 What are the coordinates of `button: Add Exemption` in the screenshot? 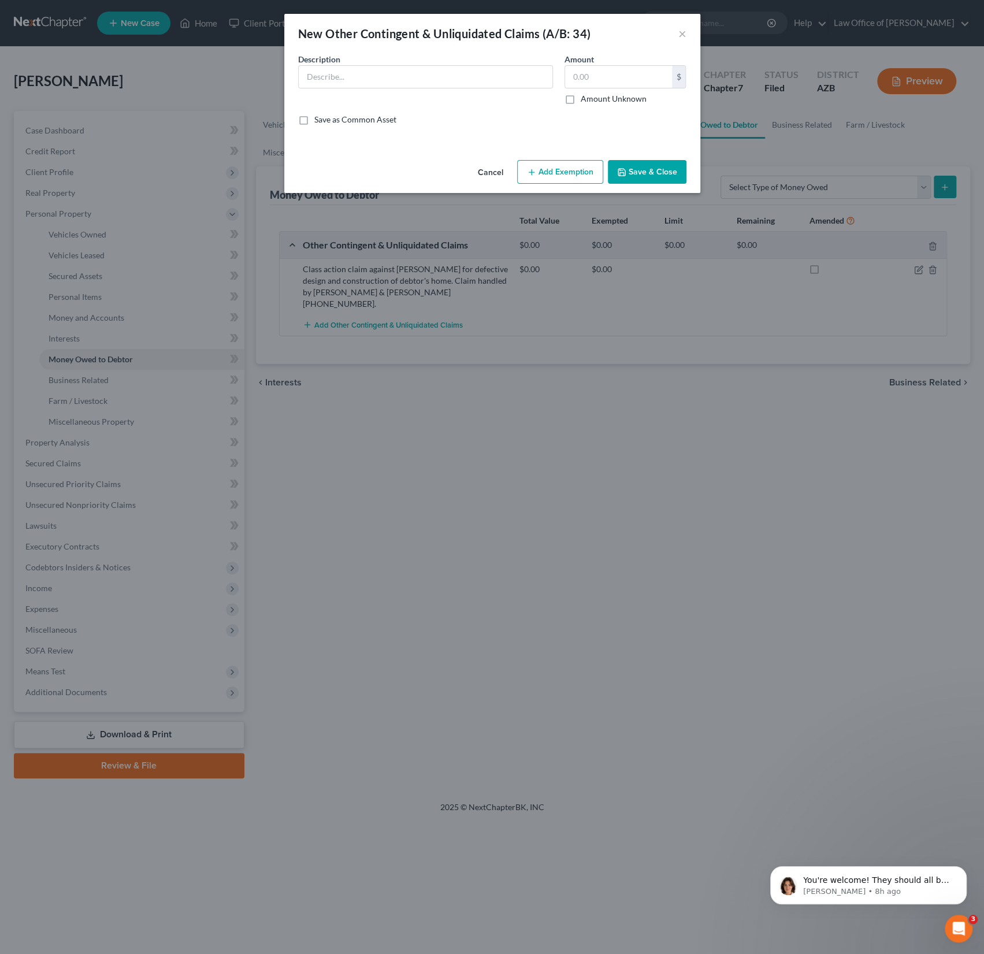 It's located at (560, 172).